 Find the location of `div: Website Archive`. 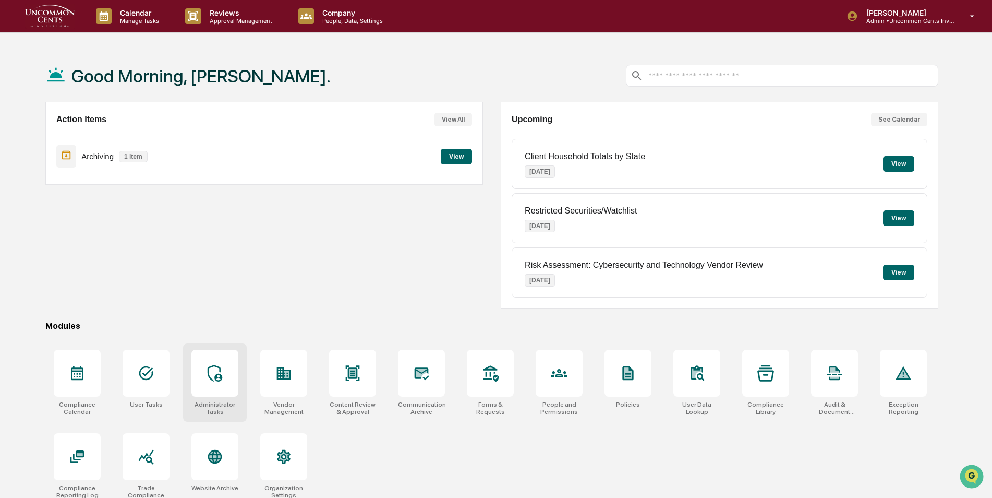

div: Website Archive is located at coordinates (215, 488).